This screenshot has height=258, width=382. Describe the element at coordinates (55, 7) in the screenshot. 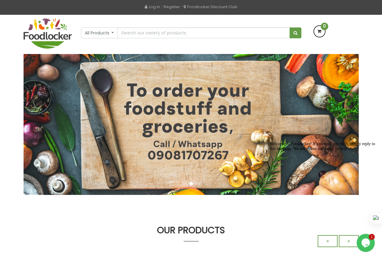

I see `span: Welcome to Foodlocker! If you need any help, simply reply to this message. We are online and read...` at that location.